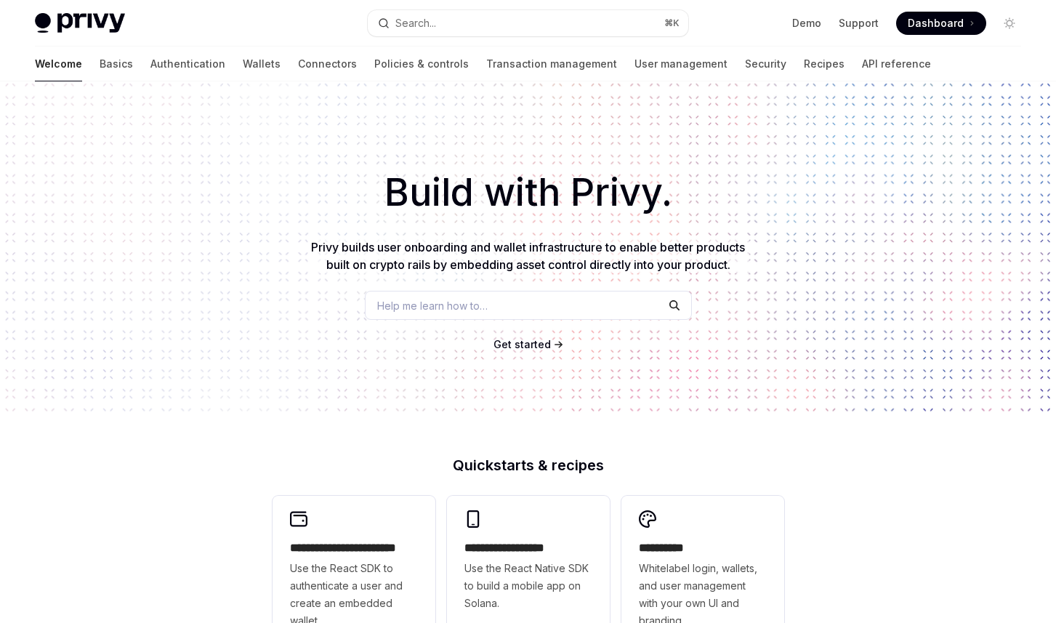 The width and height of the screenshot is (1056, 623). Describe the element at coordinates (681, 64) in the screenshot. I see `a: User management` at that location.